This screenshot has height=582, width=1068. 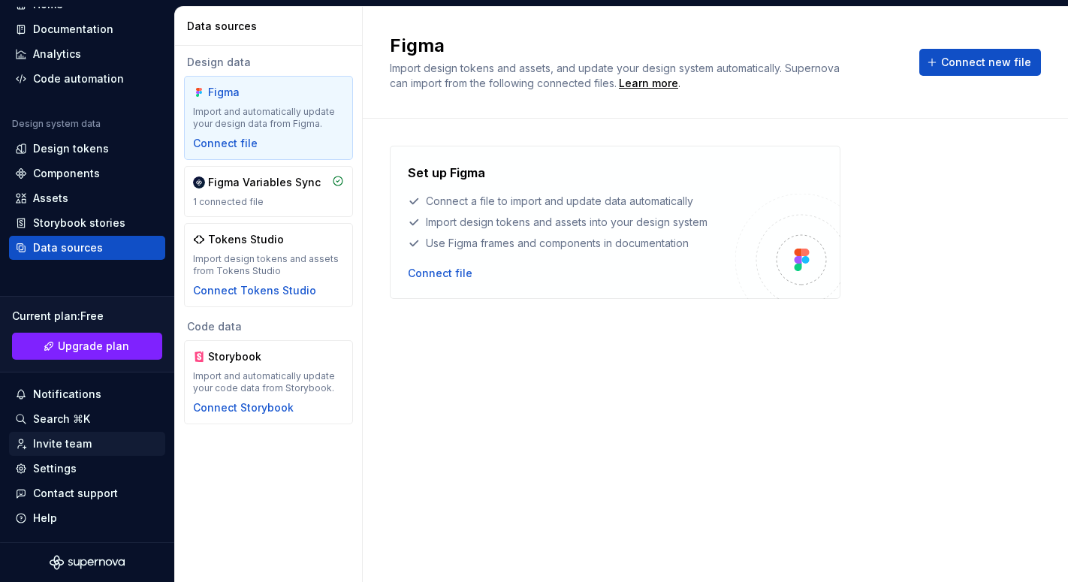 What do you see at coordinates (986, 62) in the screenshot?
I see `span: Connect new file` at bounding box center [986, 62].